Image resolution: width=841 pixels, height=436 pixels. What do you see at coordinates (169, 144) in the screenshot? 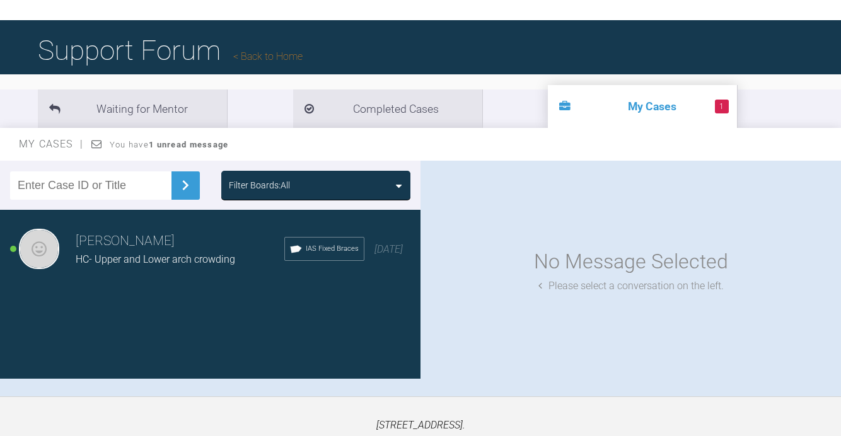
I see `span: You have` at bounding box center [169, 144].